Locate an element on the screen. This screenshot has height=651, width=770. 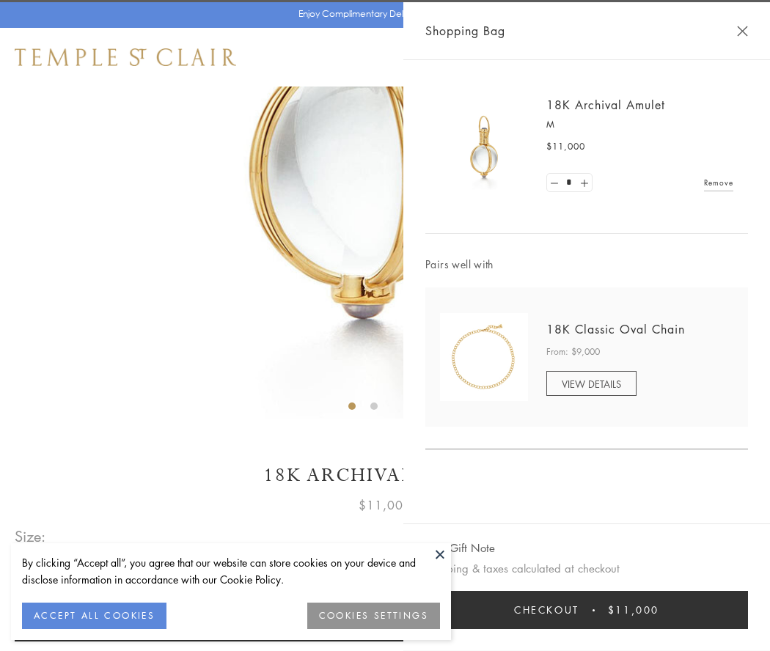
a: Set quantity to 0 is located at coordinates (554, 183).